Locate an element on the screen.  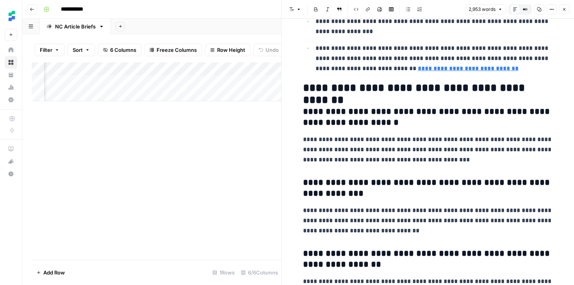
div: 1 Rows is located at coordinates (223, 273).